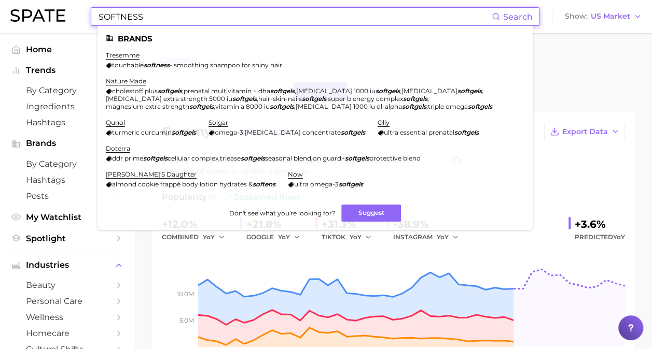  What do you see at coordinates (67, 106) in the screenshot?
I see `span: Ingredients` at bounding box center [67, 106].